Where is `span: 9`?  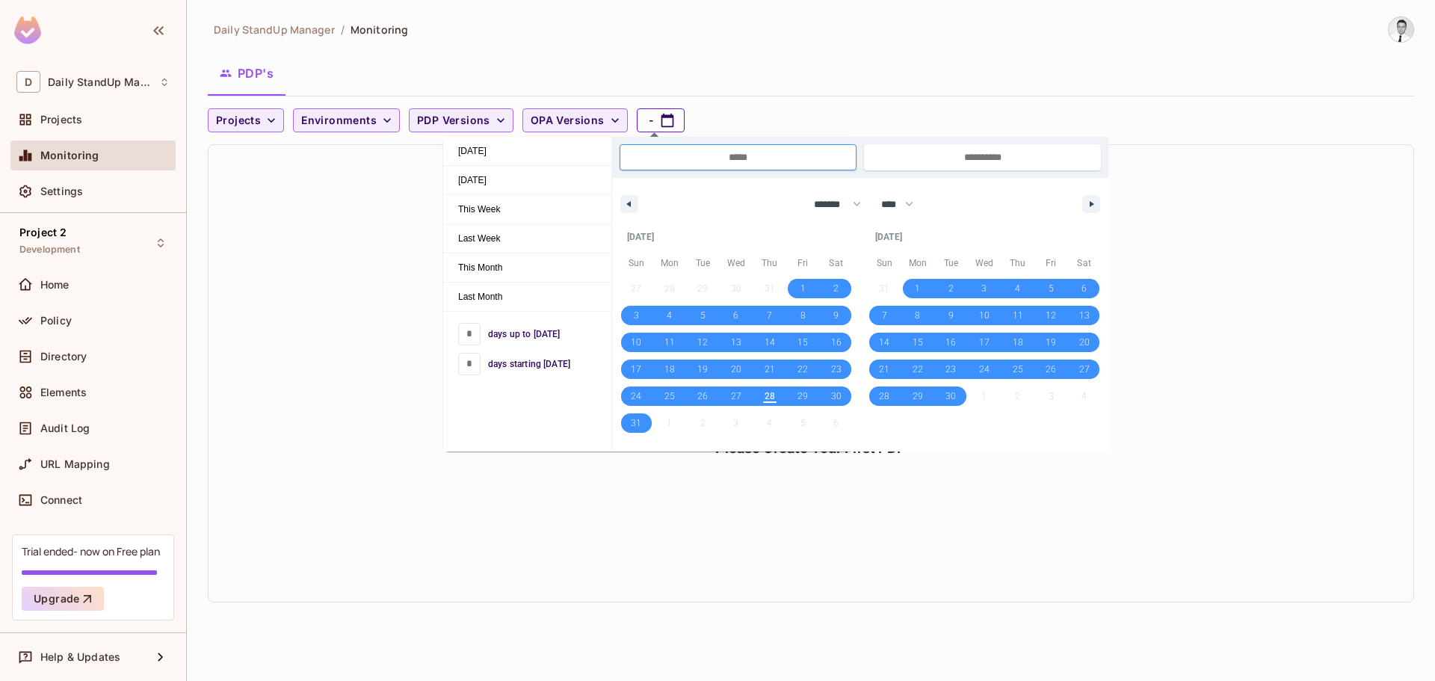 span: 9 is located at coordinates (950, 315).